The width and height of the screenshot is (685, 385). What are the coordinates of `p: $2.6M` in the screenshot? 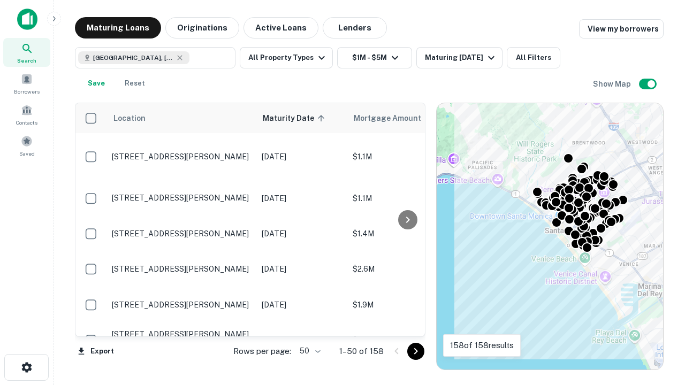 It's located at (406, 269).